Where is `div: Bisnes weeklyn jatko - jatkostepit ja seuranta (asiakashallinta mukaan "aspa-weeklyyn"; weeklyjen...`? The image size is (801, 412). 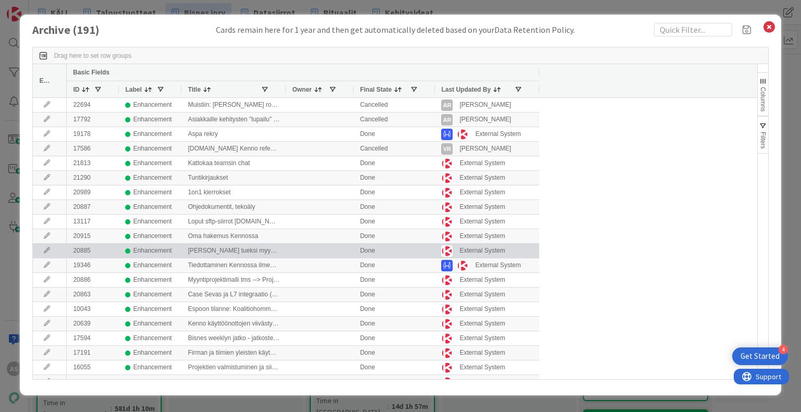
div: Bisnes weeklyn jatko - jatkostepit ja seuranta (asiakashallinta mukaan "aspa-weeklyyn"; weeklyjen... is located at coordinates (234, 338).